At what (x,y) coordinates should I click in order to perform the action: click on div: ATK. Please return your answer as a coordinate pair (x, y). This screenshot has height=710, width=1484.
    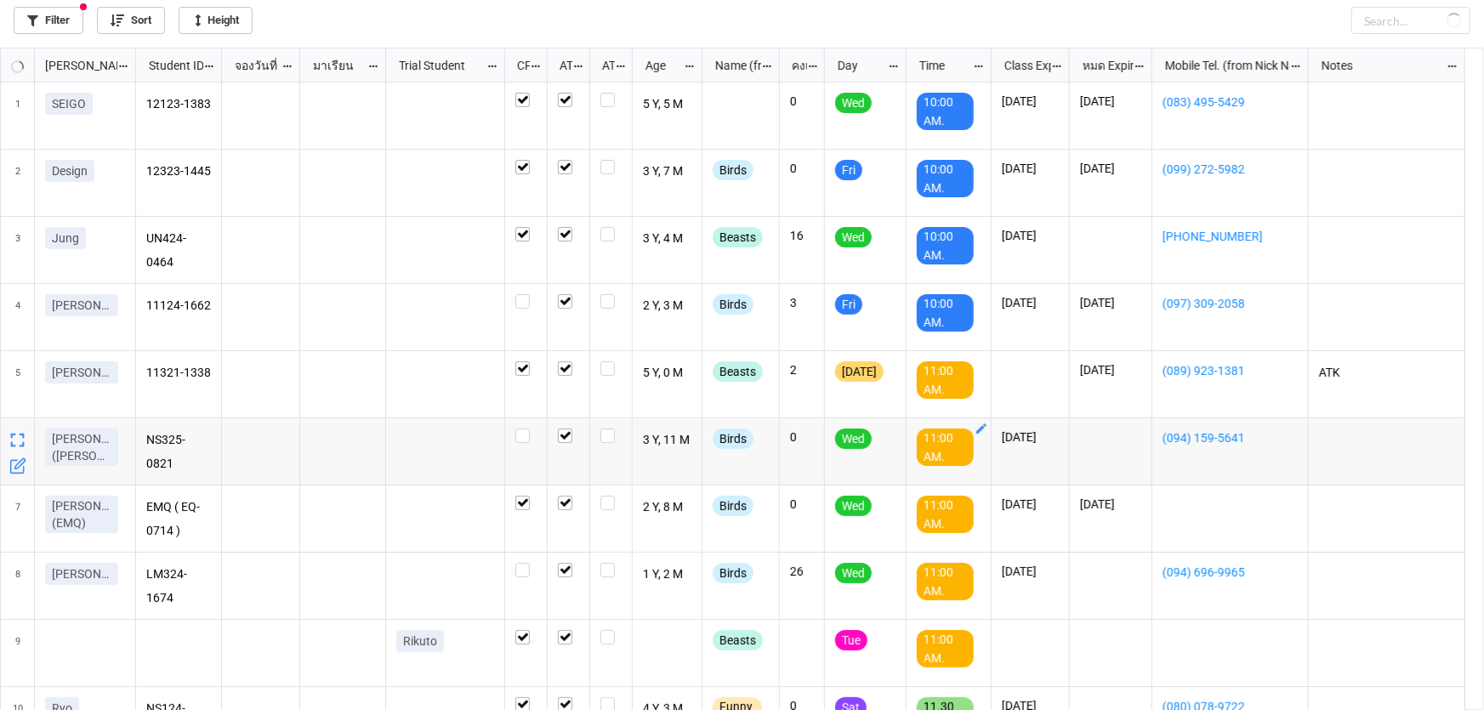
    Looking at the image, I should click on (604, 65).